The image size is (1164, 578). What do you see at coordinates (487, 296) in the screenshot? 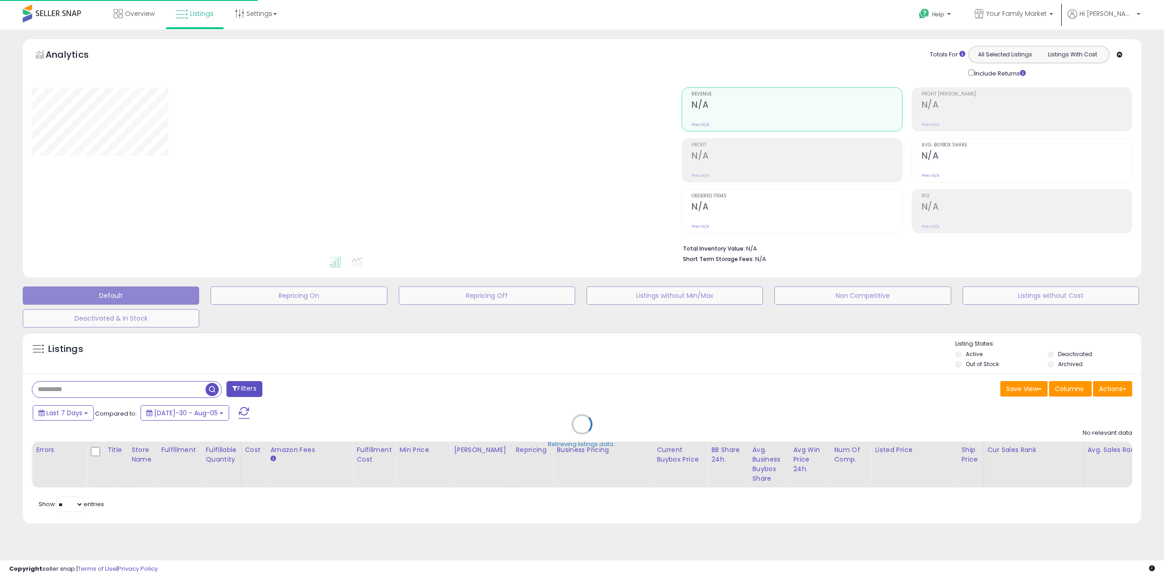
I see `button: Repricing Off` at bounding box center [487, 296].